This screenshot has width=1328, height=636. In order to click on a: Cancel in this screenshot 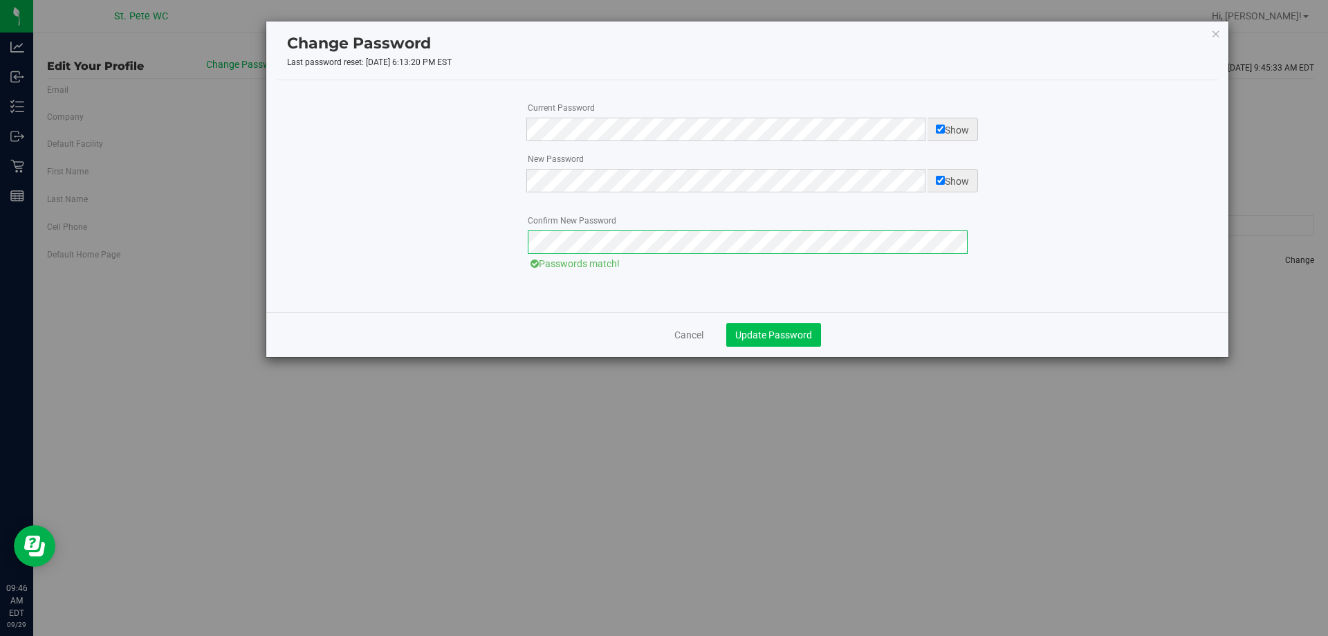, I will do `click(689, 335)`.